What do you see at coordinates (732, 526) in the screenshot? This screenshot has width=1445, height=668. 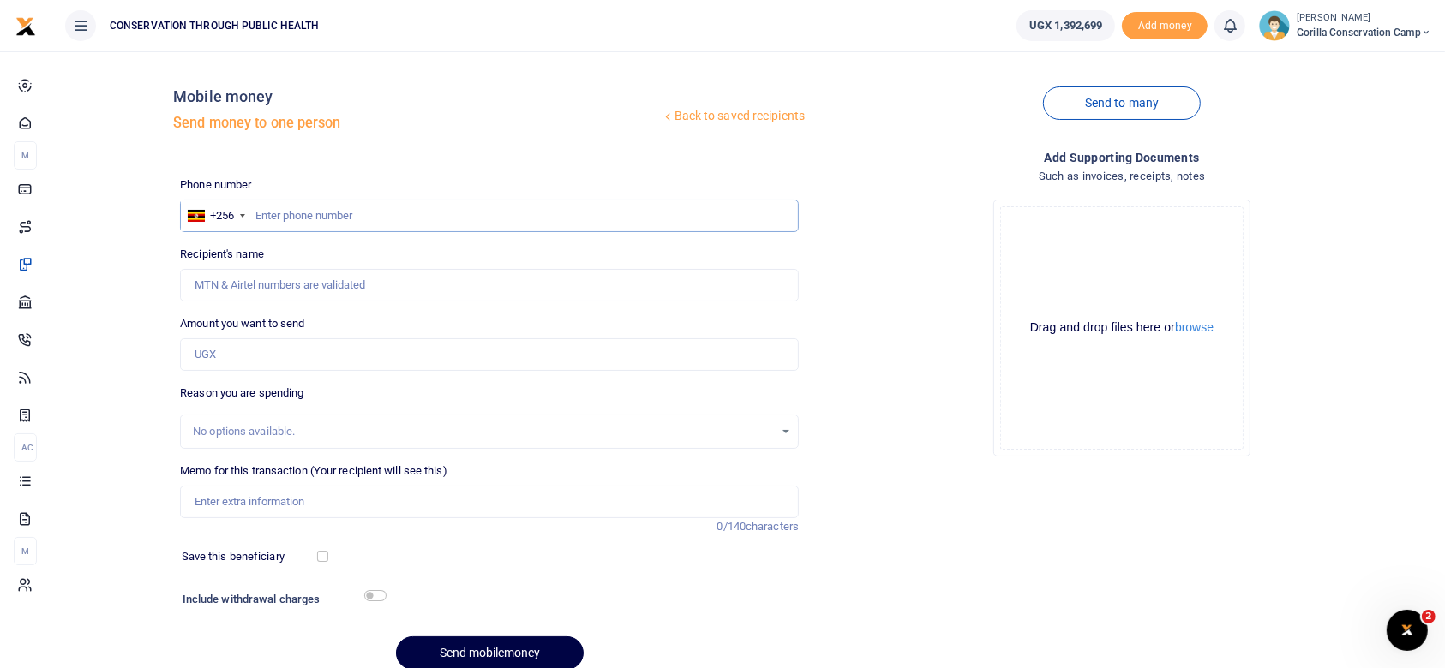 I see `span: 0/140` at bounding box center [732, 526].